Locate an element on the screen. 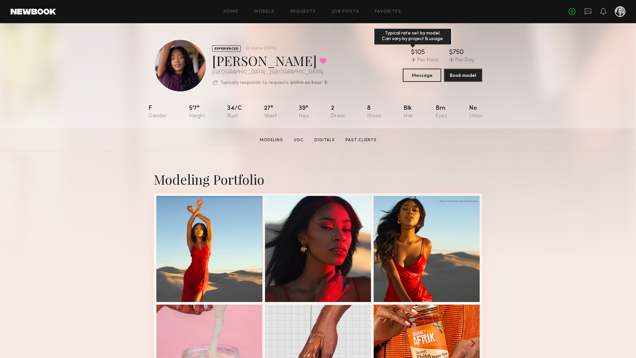 The image size is (636, 358). div: Blk is located at coordinates (409, 112).